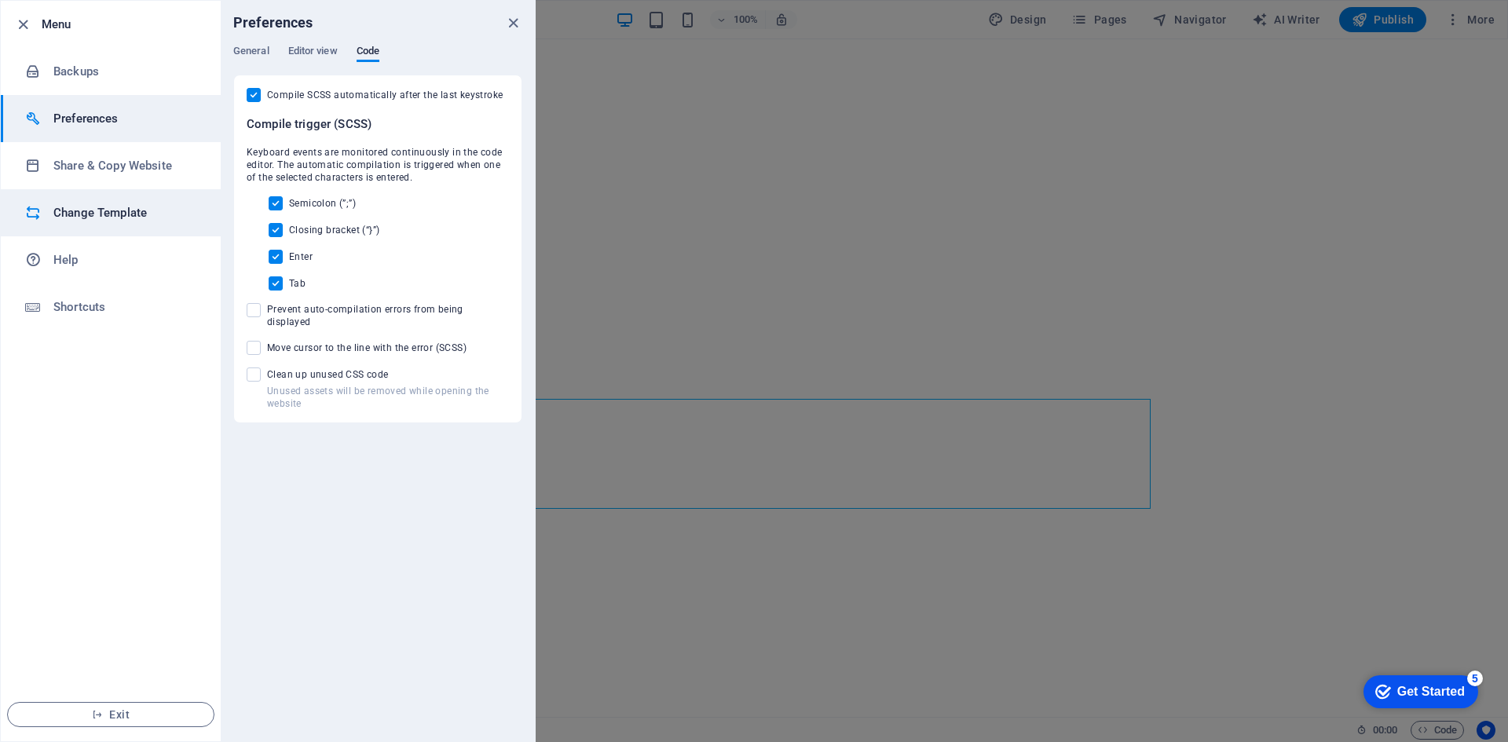 This screenshot has height=742, width=1508. What do you see at coordinates (126, 71) in the screenshot?
I see `h6: Backups` at bounding box center [126, 71].